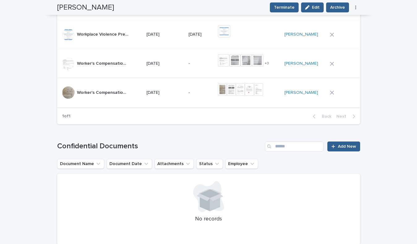 This screenshot has height=244, width=417. I want to click on button: Attachments, so click(174, 164).